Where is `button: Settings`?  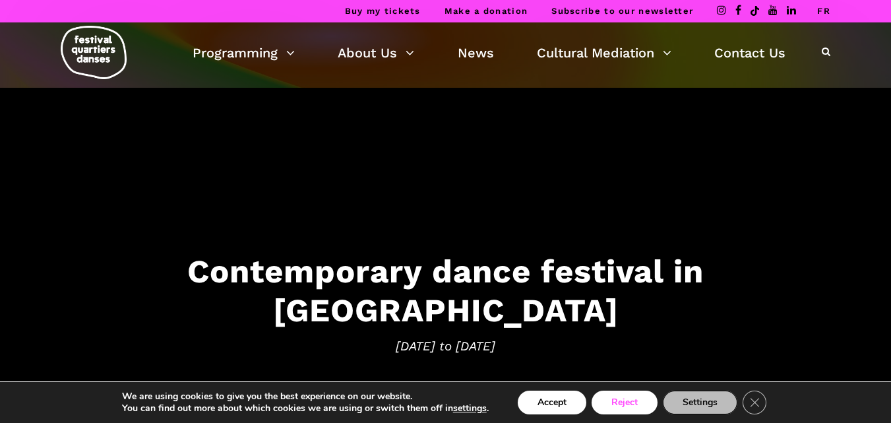 button: Settings is located at coordinates (699, 402).